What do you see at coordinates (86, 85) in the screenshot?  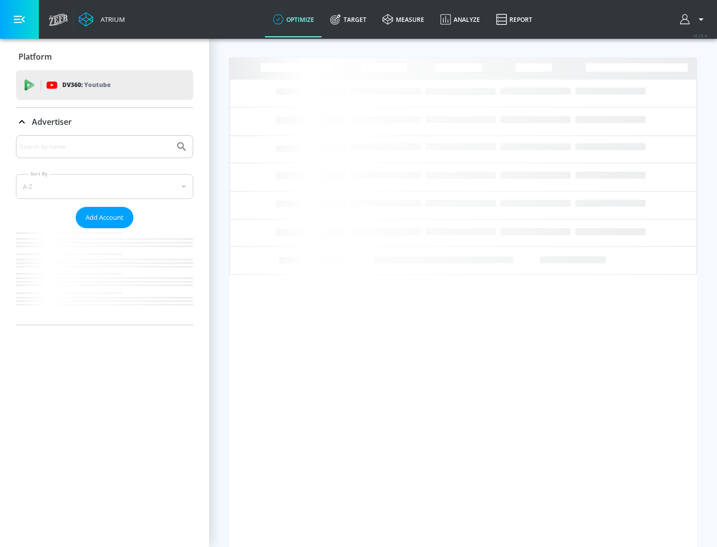 I see `p: DV360:` at bounding box center [86, 85].